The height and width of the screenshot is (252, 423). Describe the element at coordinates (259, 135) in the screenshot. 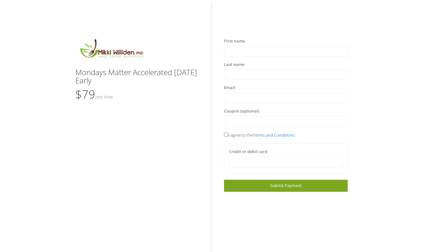

I see `span: I agree to the` at that location.